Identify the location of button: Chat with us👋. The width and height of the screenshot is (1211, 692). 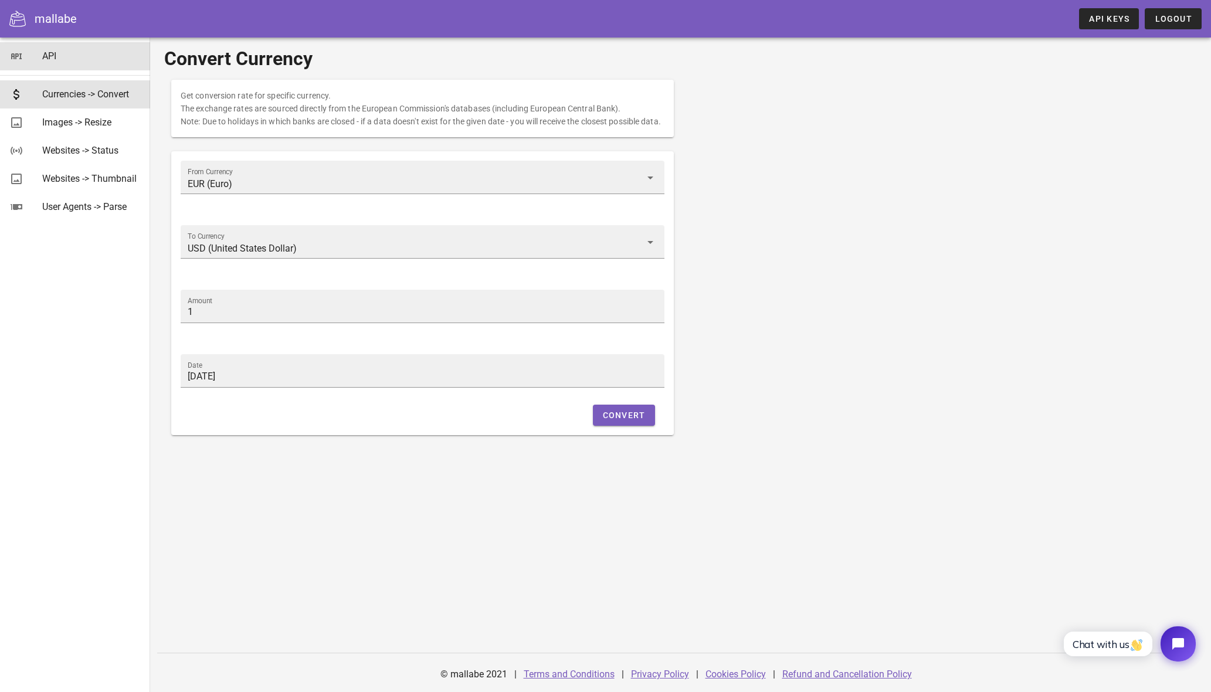
(57, 28).